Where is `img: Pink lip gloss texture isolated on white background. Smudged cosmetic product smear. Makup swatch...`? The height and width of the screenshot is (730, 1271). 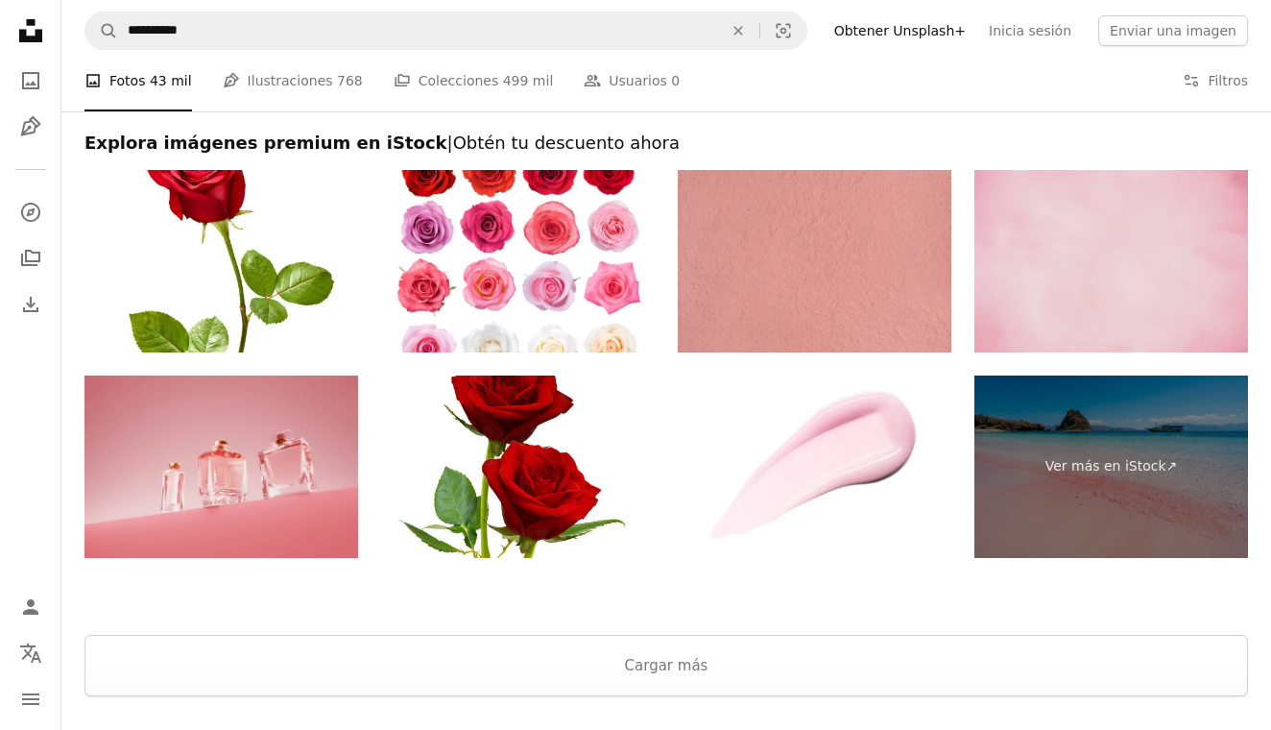
img: Pink lip gloss texture isolated on white background. Smudged cosmetic product smear. Makup swatch... is located at coordinates (814, 467).